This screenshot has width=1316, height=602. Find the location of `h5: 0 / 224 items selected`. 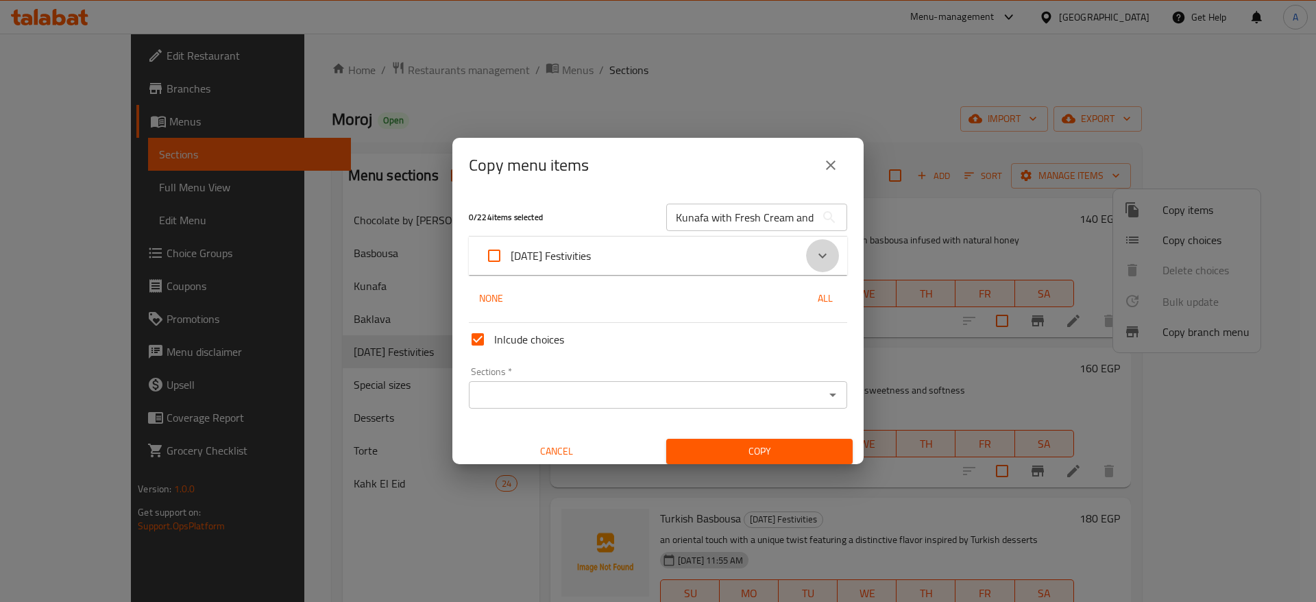

h5: 0 / 224 items selected is located at coordinates (559, 217).